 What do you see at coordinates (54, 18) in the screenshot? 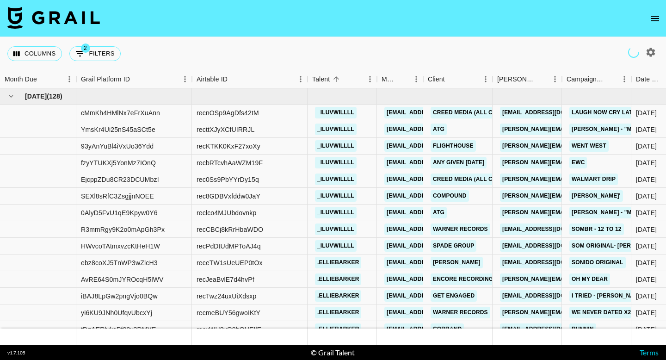
I see `img: Grail Talent` at bounding box center [54, 18].